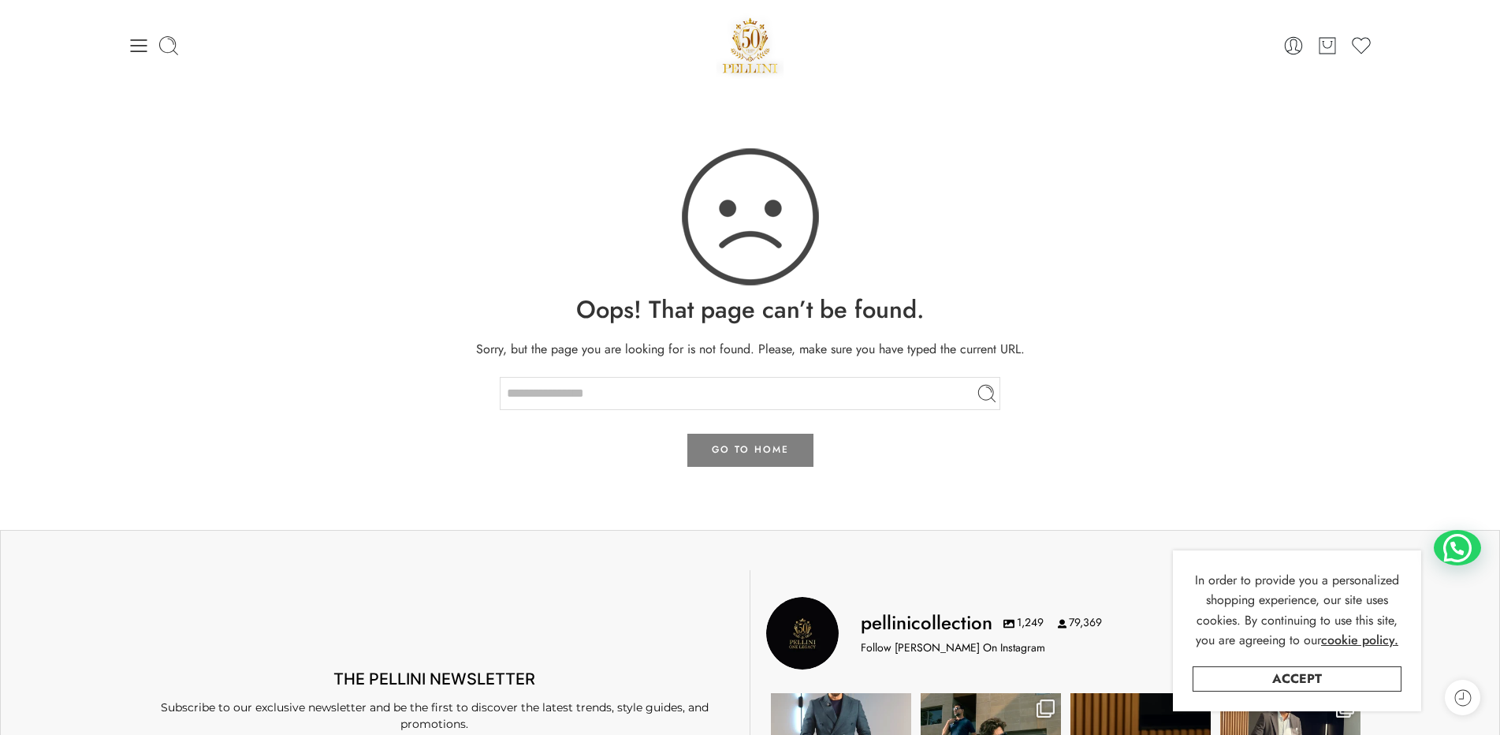 This screenshot has width=1500, height=735. What do you see at coordinates (750, 45) in the screenshot?
I see `a: Pellini -` at bounding box center [750, 45].